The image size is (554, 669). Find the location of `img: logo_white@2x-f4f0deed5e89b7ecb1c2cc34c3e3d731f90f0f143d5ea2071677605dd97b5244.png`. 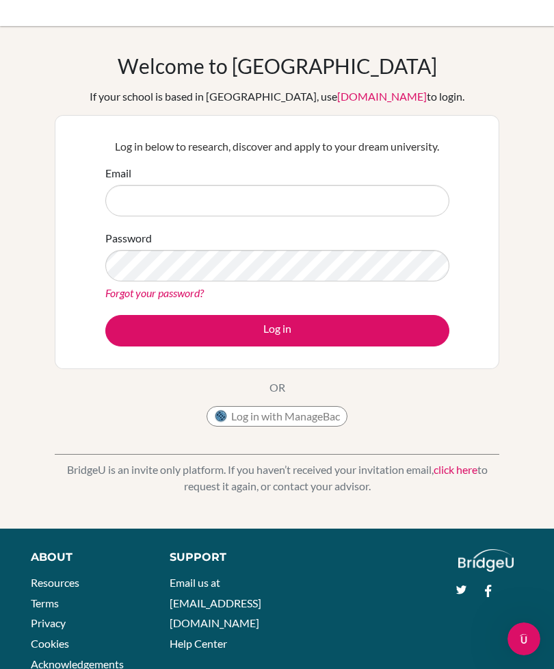

img: logo_white@2x-f4f0deed5e89b7ecb1c2cc34c3e3d731f90f0f143d5ea2071677605dd97b5244.png is located at coordinates (486, 560).